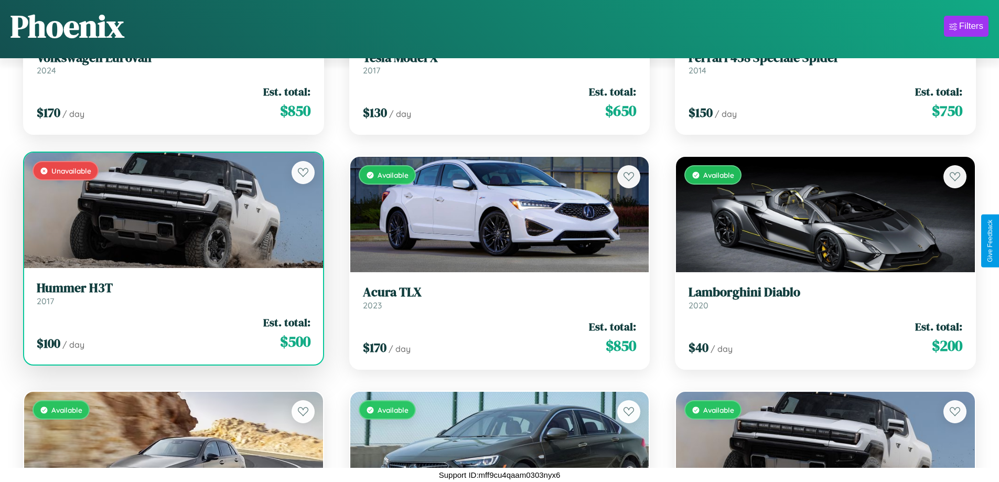 This screenshot has width=999, height=482. I want to click on span: $ 750, so click(947, 111).